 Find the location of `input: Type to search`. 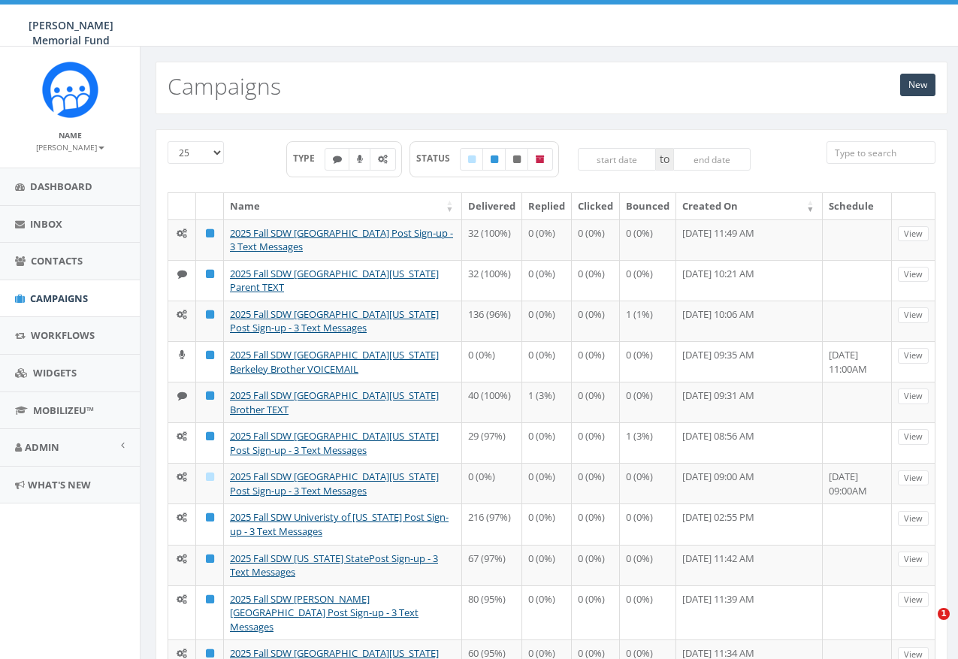

input: Type to search is located at coordinates (880, 152).